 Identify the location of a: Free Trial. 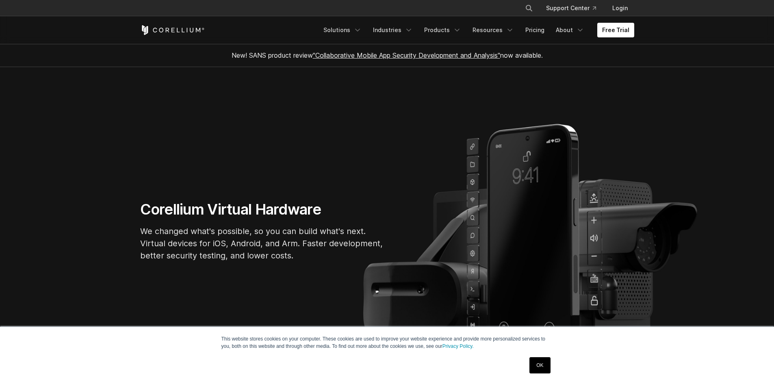
(616, 30).